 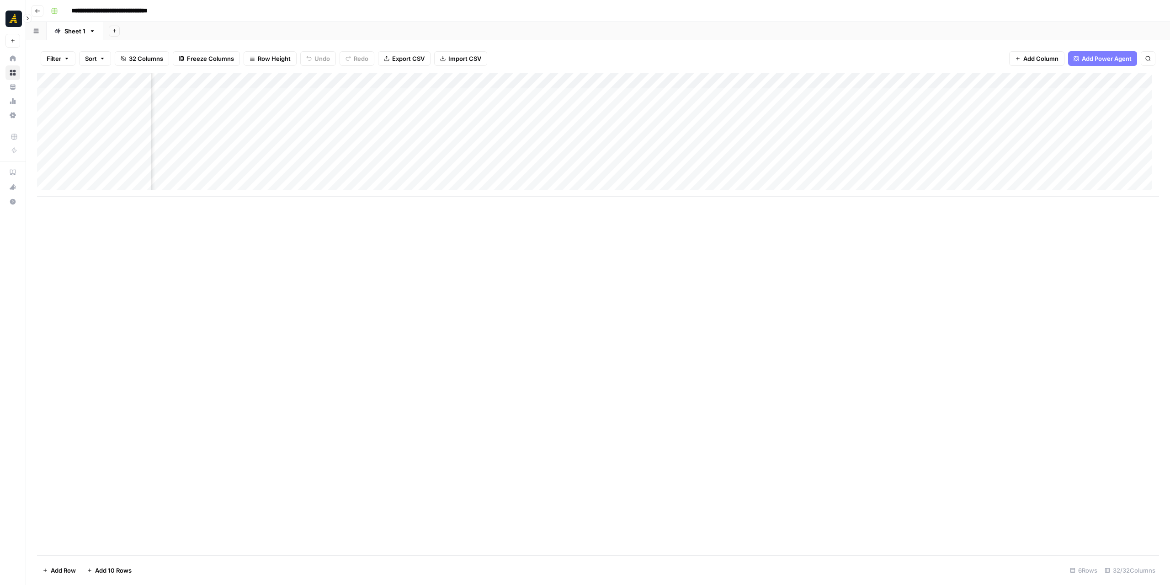 I want to click on a: Your Data, so click(x=13, y=87).